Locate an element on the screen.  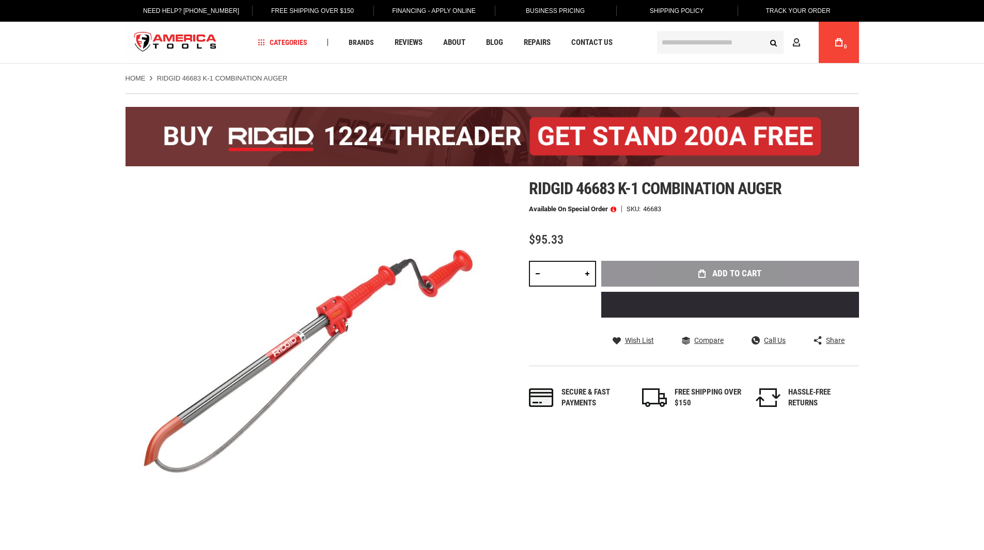
span: 0 is located at coordinates (846, 47).